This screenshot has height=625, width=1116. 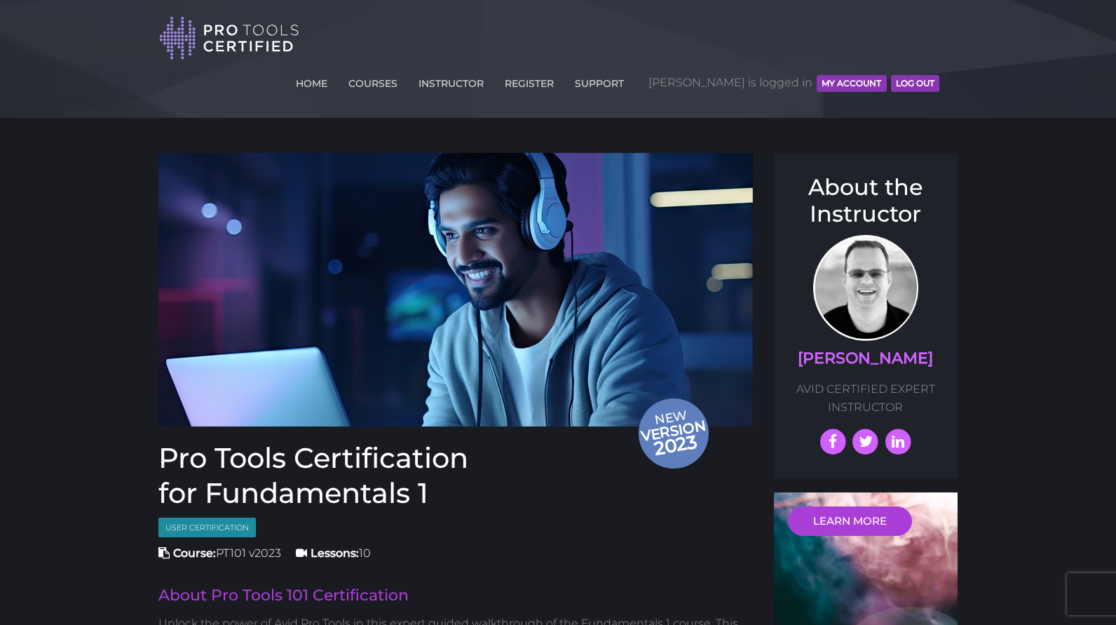 I want to click on h2: About Pro Tools 101 Certification, so click(x=456, y=595).